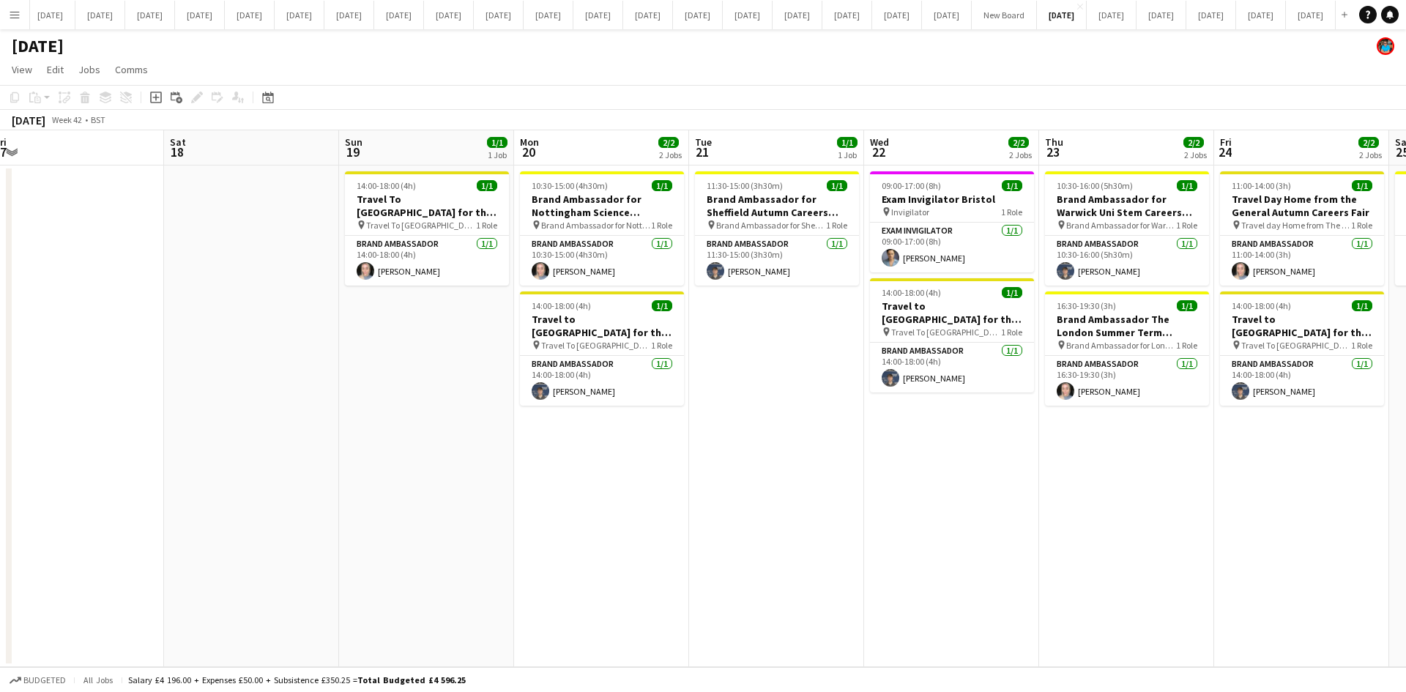 The width and height of the screenshot is (1406, 692). What do you see at coordinates (602, 229) in the screenshot?
I see `app-job-card: 10:30-15:00 (4h30m)1/1Brand Ambassador for Nottingham Science Engineering & Technology fair Brand...` at bounding box center [602, 229].